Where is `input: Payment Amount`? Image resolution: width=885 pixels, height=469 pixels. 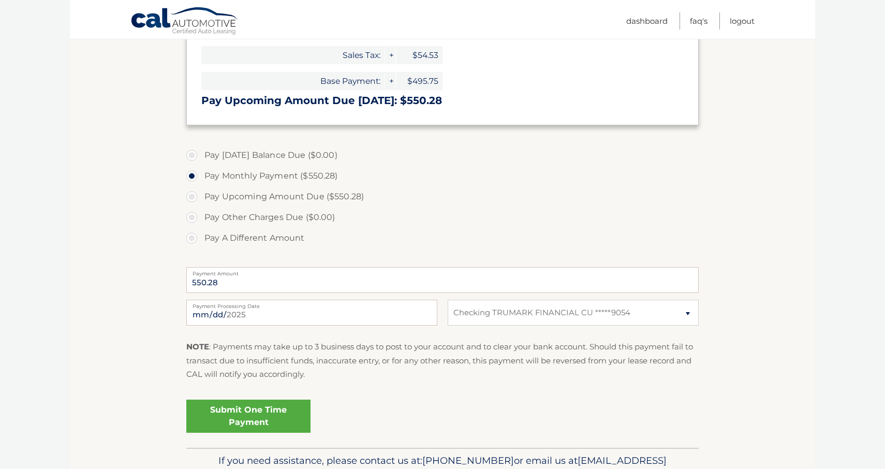
input: Payment Amount is located at coordinates (443, 280).